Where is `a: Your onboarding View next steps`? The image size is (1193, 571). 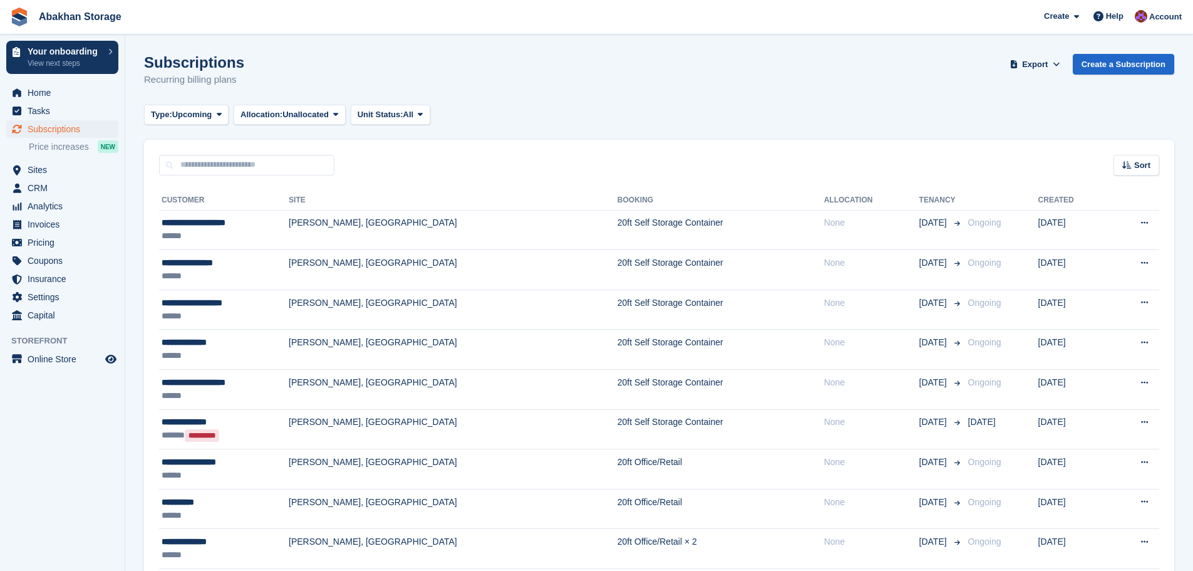
a: Your onboarding View next steps is located at coordinates (62, 57).